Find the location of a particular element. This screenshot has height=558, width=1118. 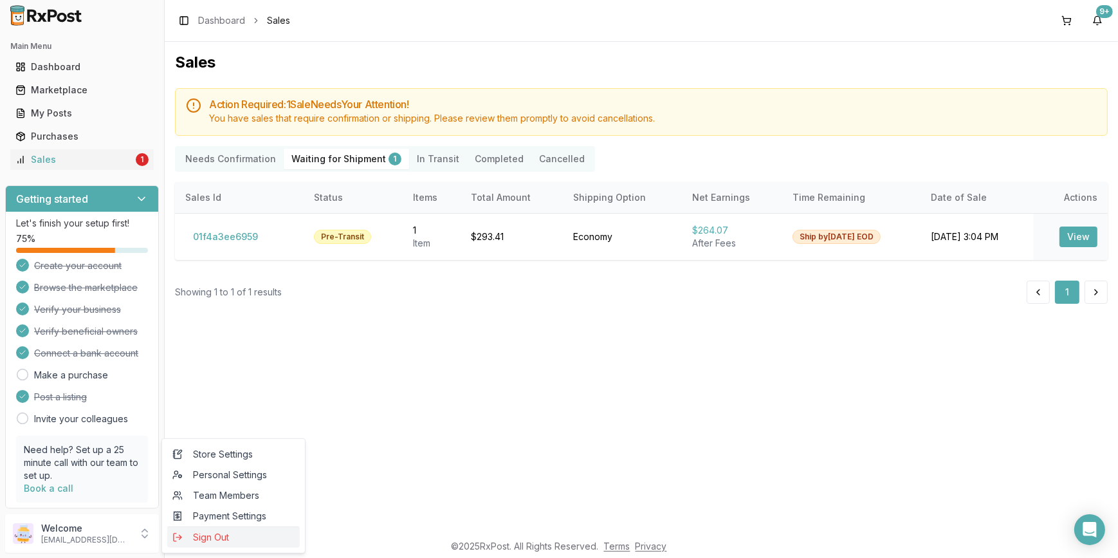

a: Team Members is located at coordinates (233, 495).